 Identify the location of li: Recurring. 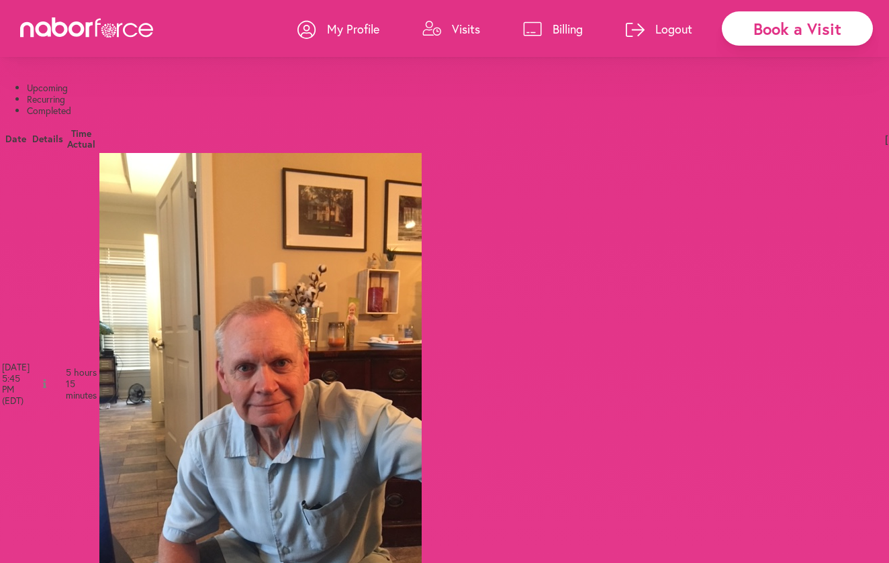
(458, 99).